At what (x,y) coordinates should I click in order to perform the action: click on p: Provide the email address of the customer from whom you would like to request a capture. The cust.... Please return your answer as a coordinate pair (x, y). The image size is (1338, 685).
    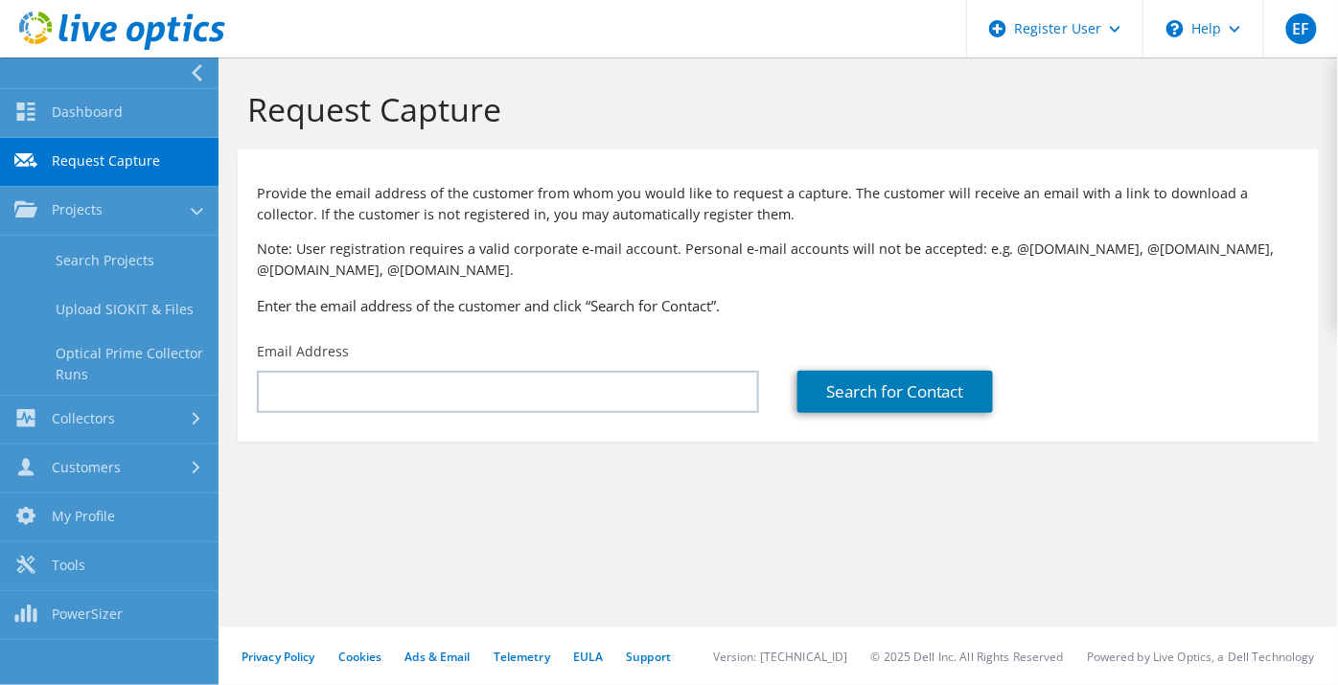
    Looking at the image, I should click on (778, 204).